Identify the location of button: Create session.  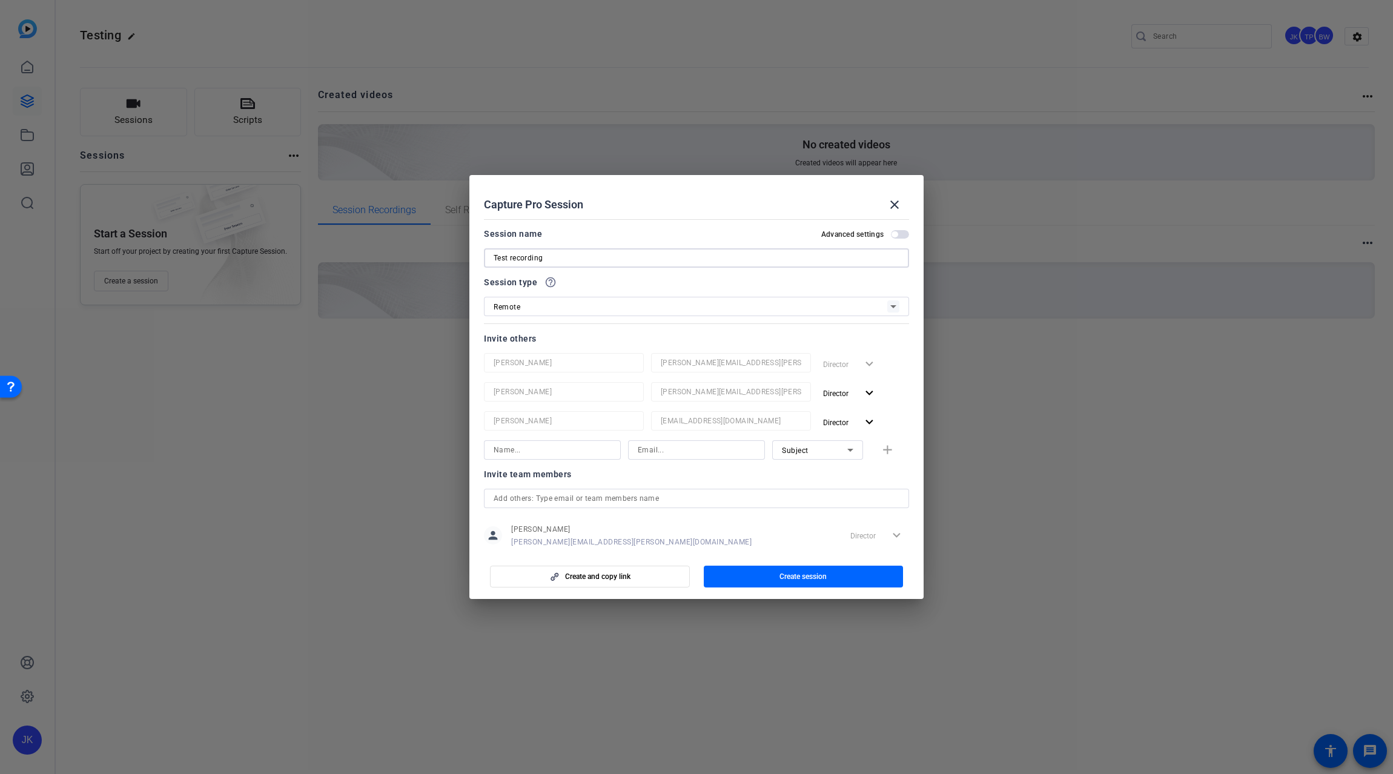
(804, 577).